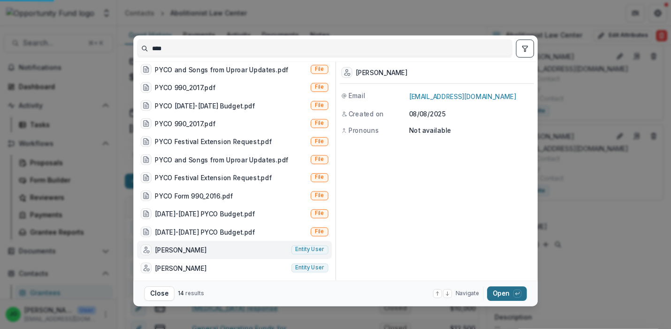 This screenshot has height=329, width=671. I want to click on p: 08/08/2025, so click(471, 114).